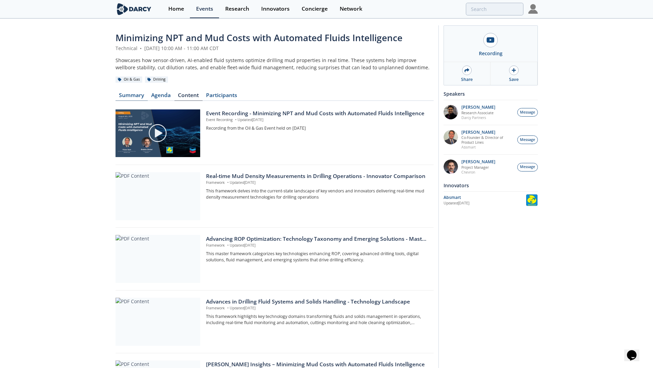  What do you see at coordinates (317, 113) in the screenshot?
I see `div: Event Recording - Minimizing NPT and Mud Costs with Automated Fluids Intelligence` at bounding box center [317, 113].